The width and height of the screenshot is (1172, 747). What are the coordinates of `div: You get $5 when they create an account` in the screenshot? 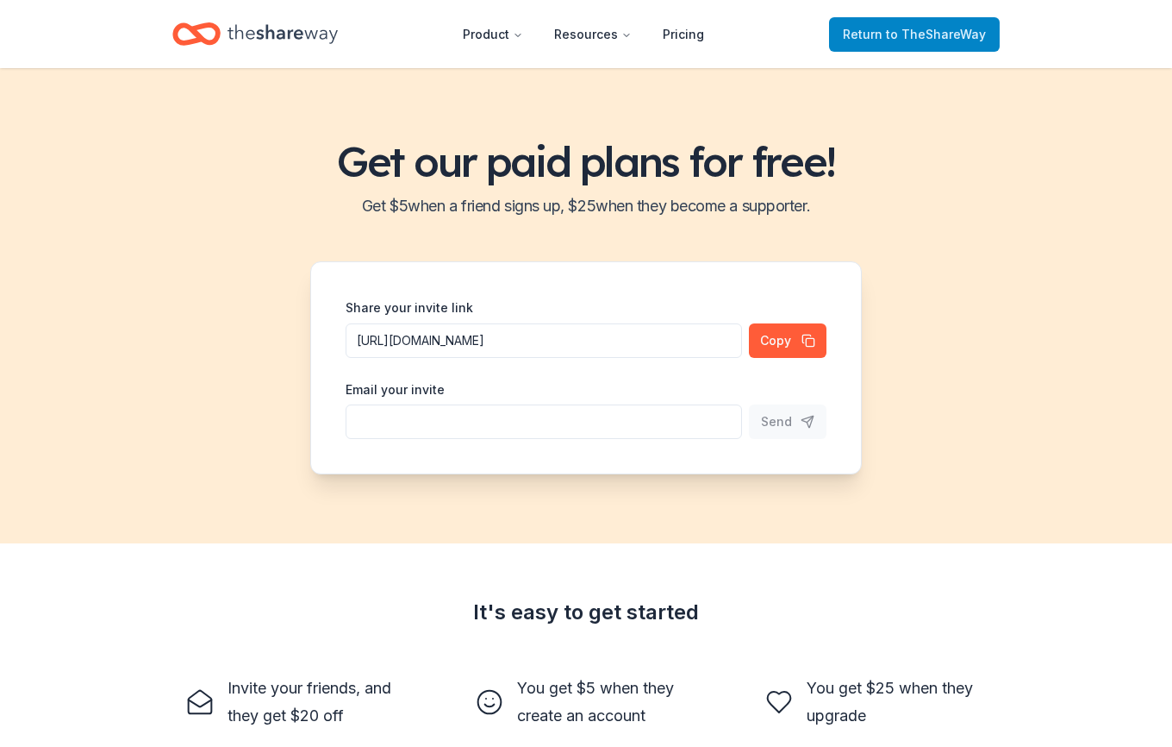 It's located at (607, 702).